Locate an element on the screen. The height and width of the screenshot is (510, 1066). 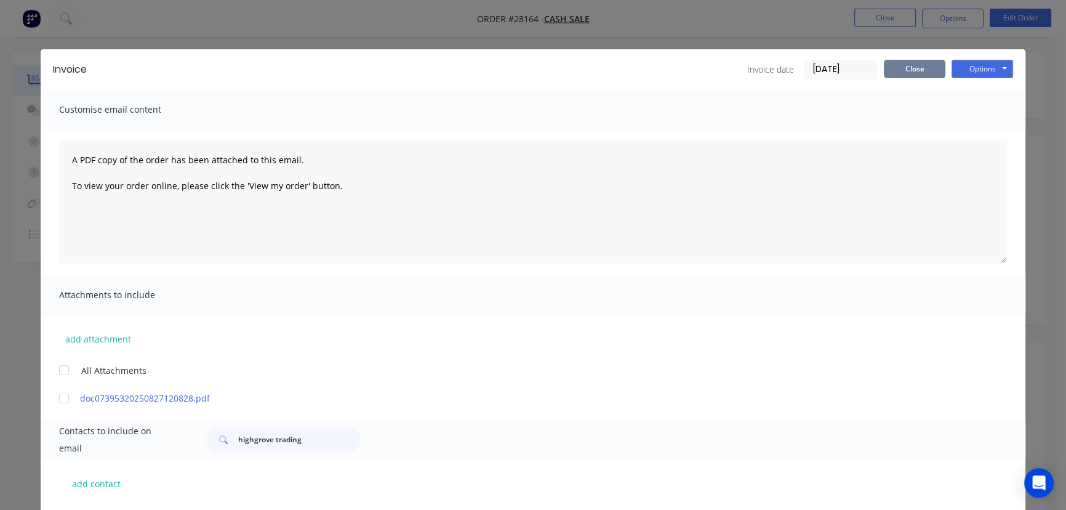
div: Open Intercom Messenger is located at coordinates (1039, 483).